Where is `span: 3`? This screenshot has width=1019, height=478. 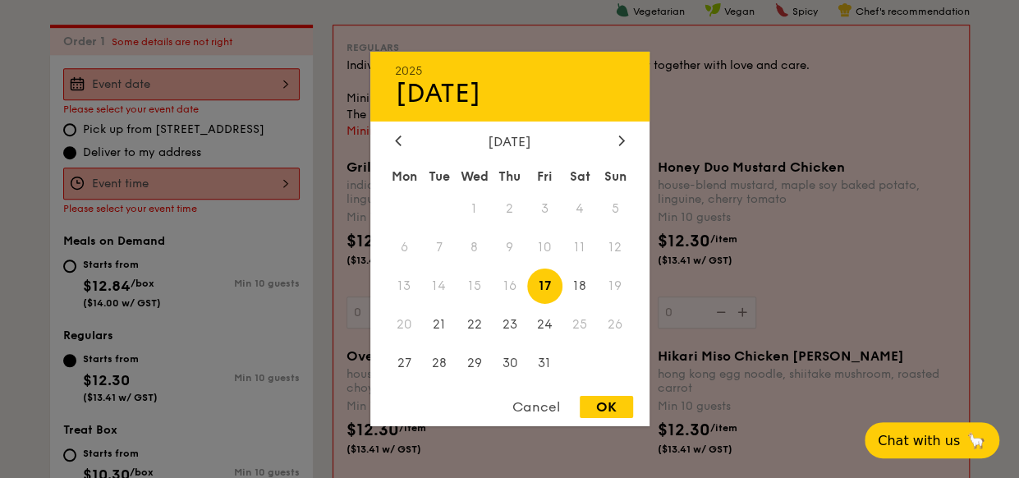 span: 3 is located at coordinates (544, 209).